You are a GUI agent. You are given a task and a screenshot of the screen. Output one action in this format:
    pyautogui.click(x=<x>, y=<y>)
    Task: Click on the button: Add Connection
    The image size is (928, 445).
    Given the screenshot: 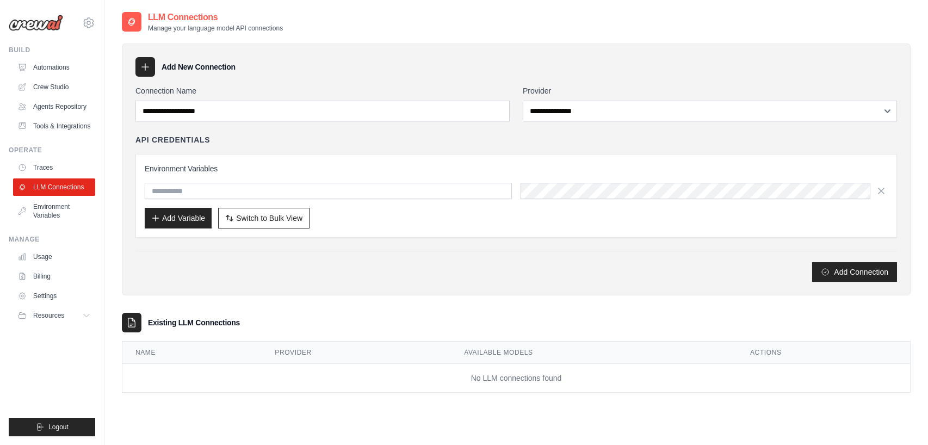 What is the action you would take?
    pyautogui.click(x=855, y=272)
    